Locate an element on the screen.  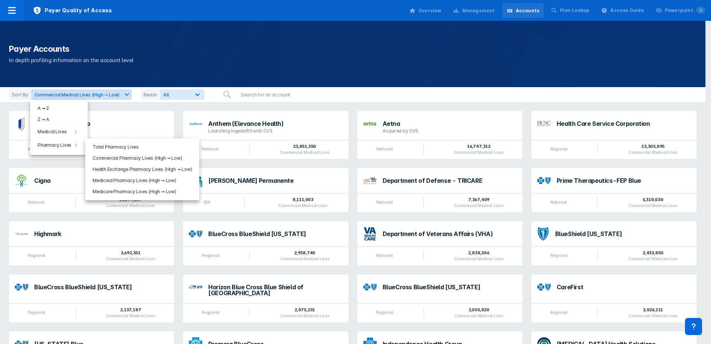
span: Z ➞ A is located at coordinates (43, 119).